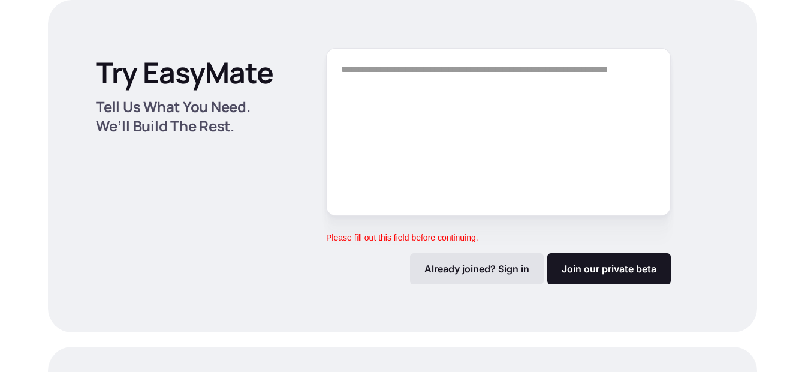 This screenshot has height=372, width=805. What do you see at coordinates (498, 166) in the screenshot?
I see `form: Form` at bounding box center [498, 166].